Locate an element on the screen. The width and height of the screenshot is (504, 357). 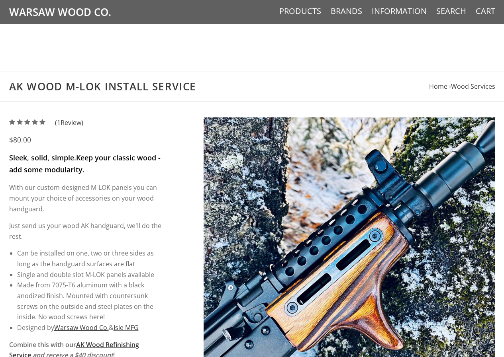
a: Search is located at coordinates (451, 11).